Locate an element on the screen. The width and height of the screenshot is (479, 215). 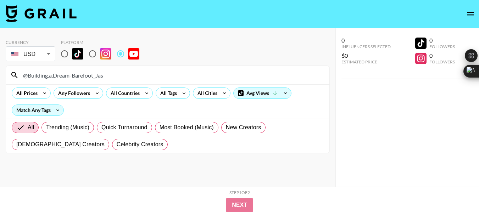
span: New Creators is located at coordinates (243, 128).